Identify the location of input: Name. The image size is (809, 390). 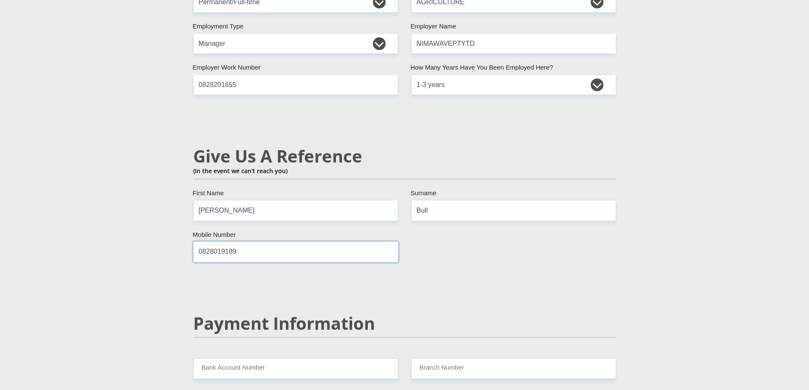
(295, 210).